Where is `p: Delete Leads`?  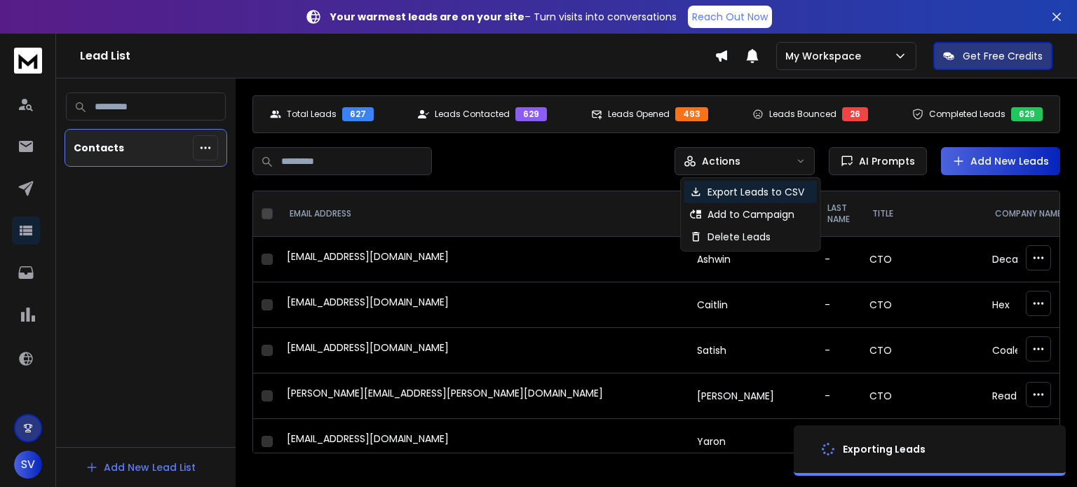 p: Delete Leads is located at coordinates (739, 237).